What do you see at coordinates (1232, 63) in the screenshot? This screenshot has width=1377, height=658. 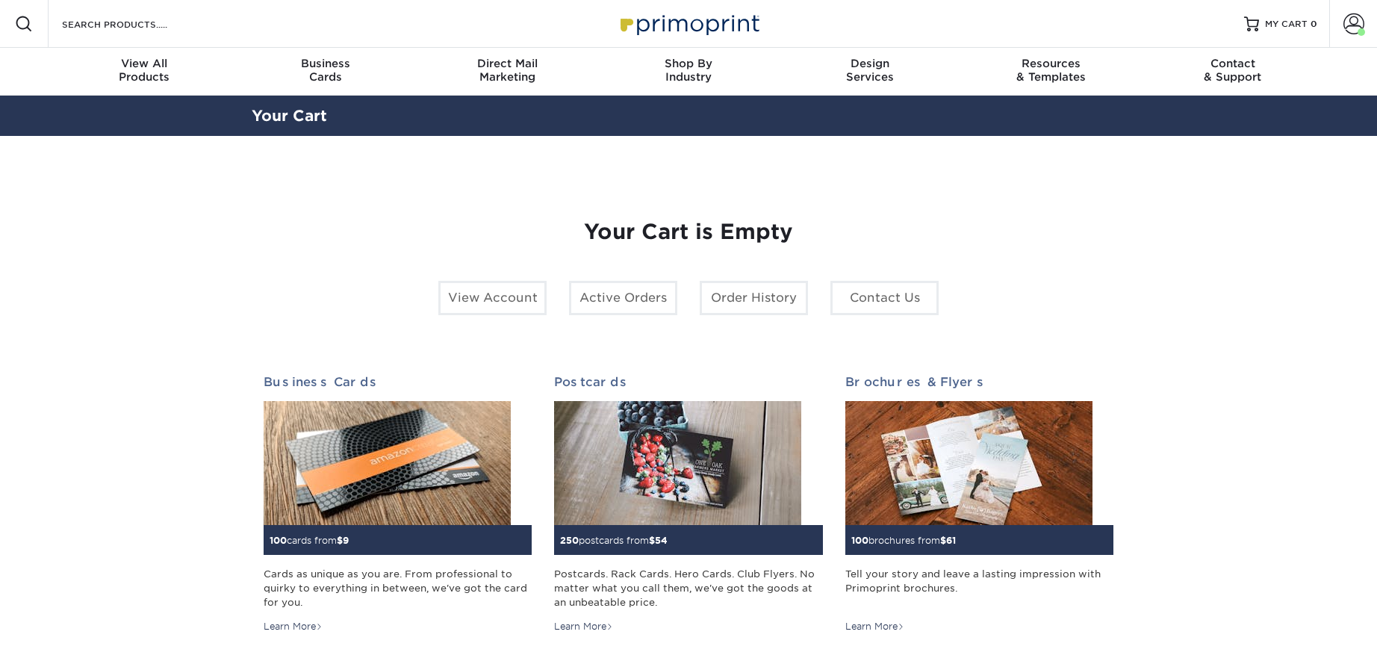 I see `span: Contact` at bounding box center [1232, 63].